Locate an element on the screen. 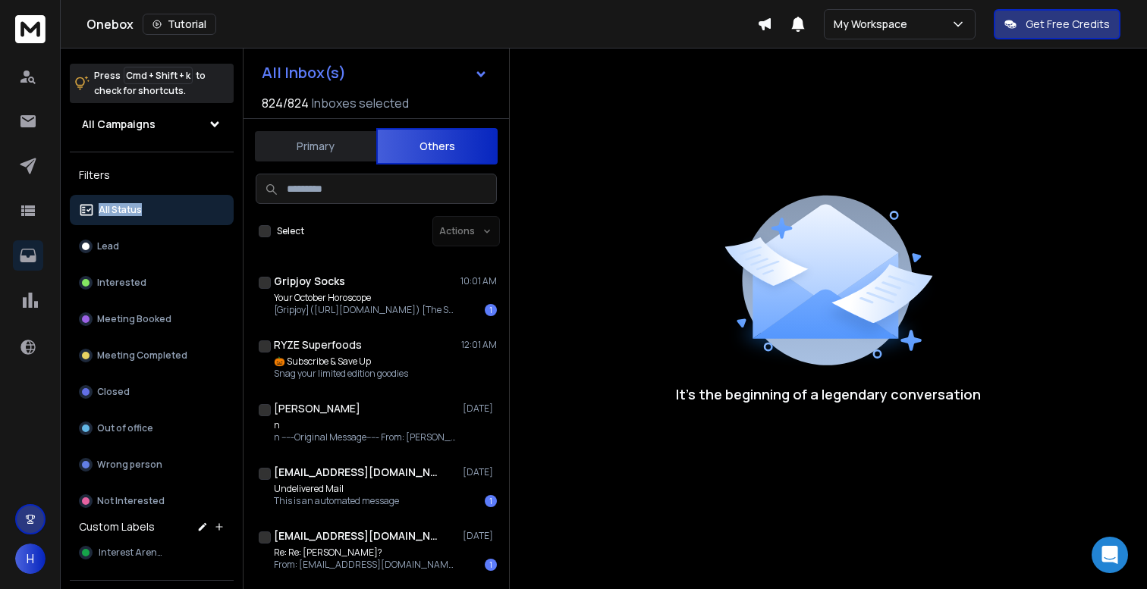 Image resolution: width=1147 pixels, height=589 pixels. p: Wrong person is located at coordinates (130, 465).